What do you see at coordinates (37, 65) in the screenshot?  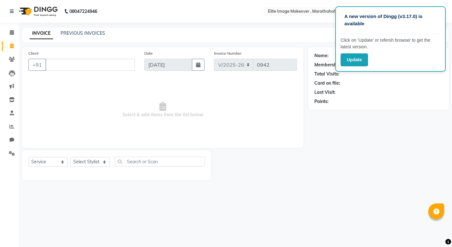 I see `button: +91` at bounding box center [37, 65].